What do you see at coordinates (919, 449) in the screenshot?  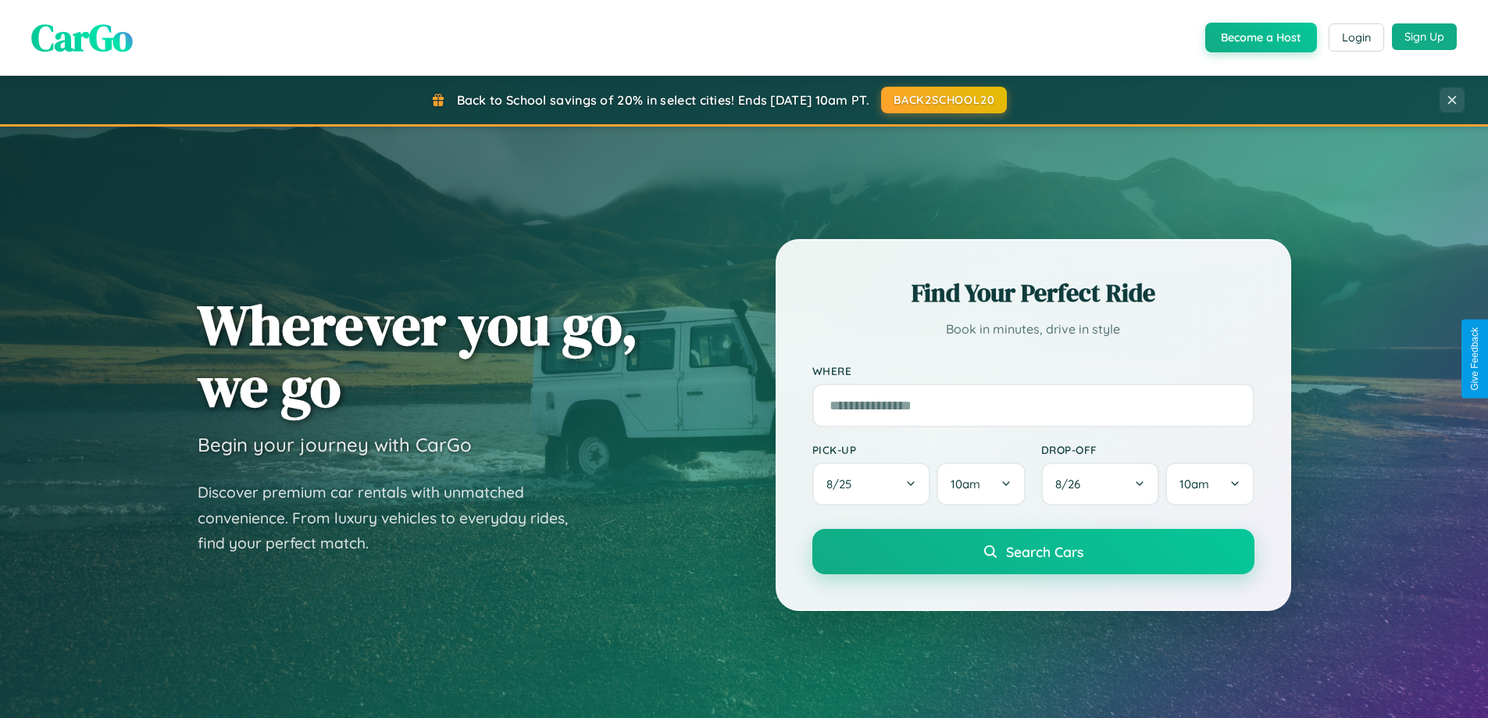 I see `label: Pick-up` at bounding box center [919, 449].